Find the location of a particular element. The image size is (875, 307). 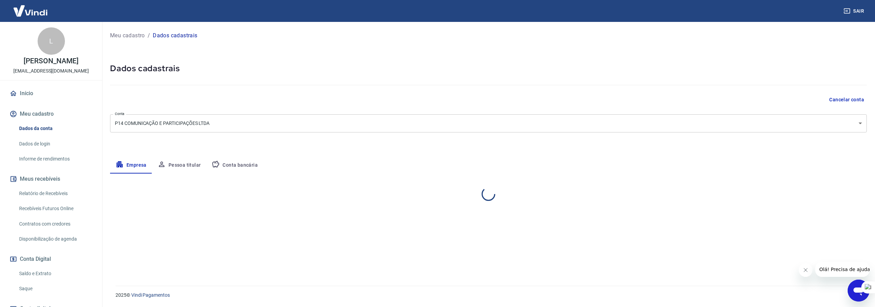

a: Dados de login is located at coordinates (55, 144).